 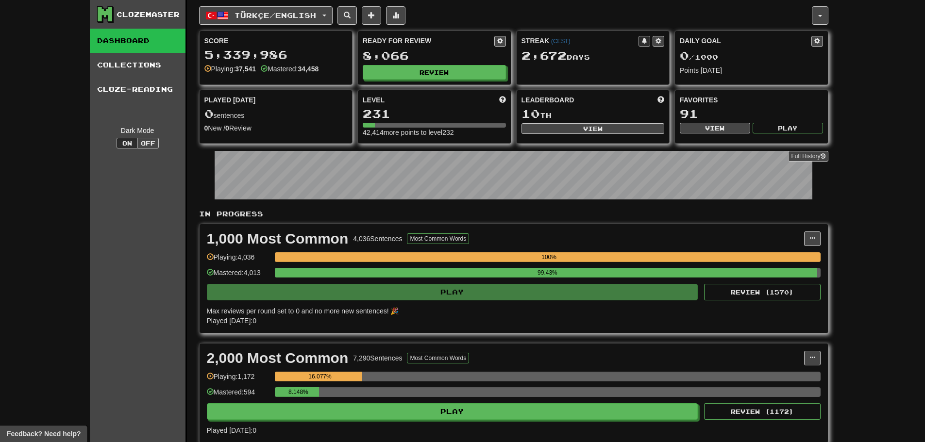 I want to click on div: th, so click(x=593, y=114).